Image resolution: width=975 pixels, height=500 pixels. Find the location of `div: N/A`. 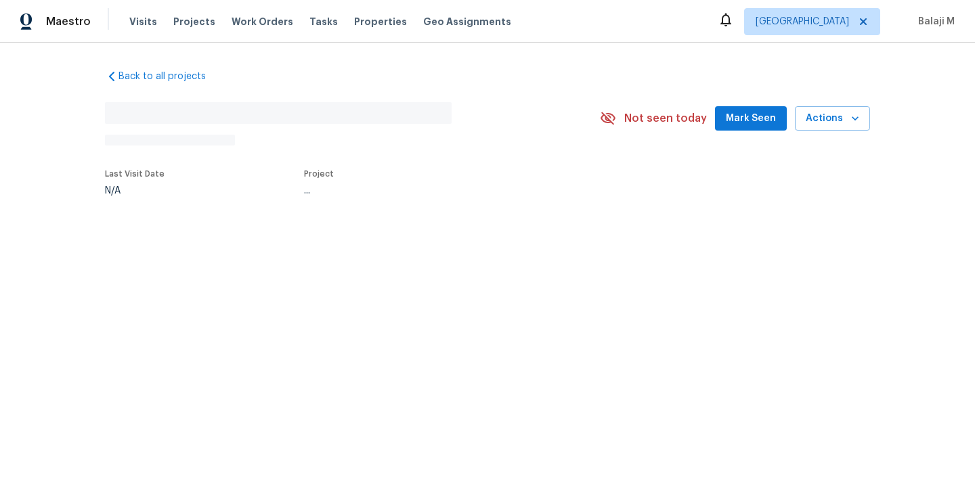

div: N/A is located at coordinates (135, 191).